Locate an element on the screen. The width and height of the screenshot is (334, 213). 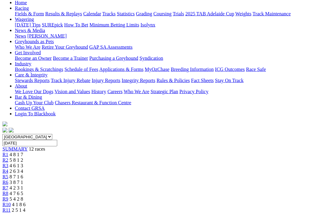
a: Syndication is located at coordinates (151, 58).